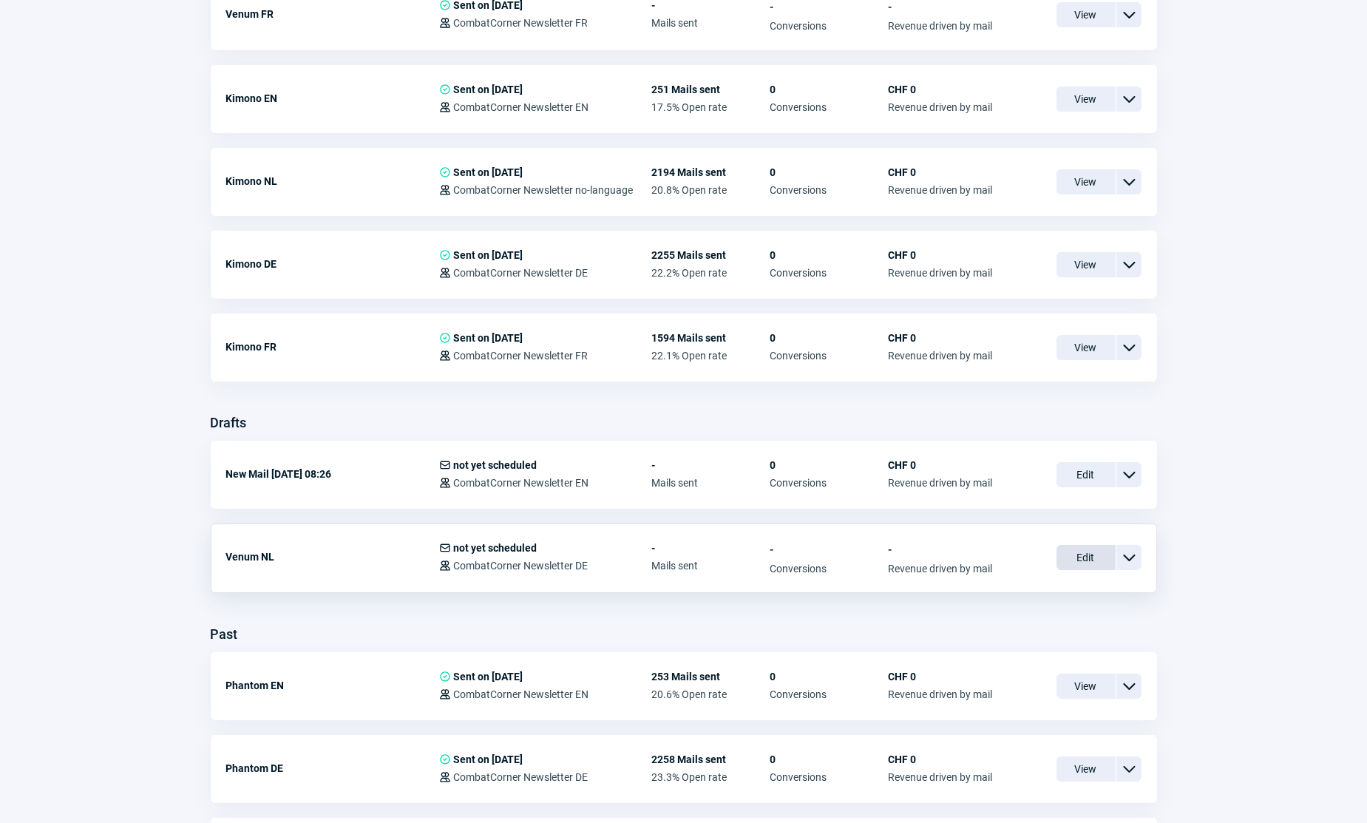  I want to click on span: 1594 Mails sent, so click(711, 338).